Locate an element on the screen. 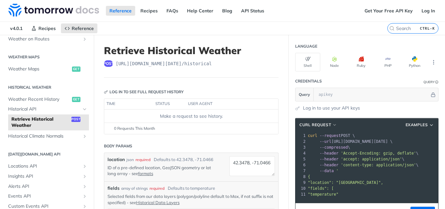 This screenshot has width=445, height=209. a: Events APIShow subpages for Events API is located at coordinates (47, 196).